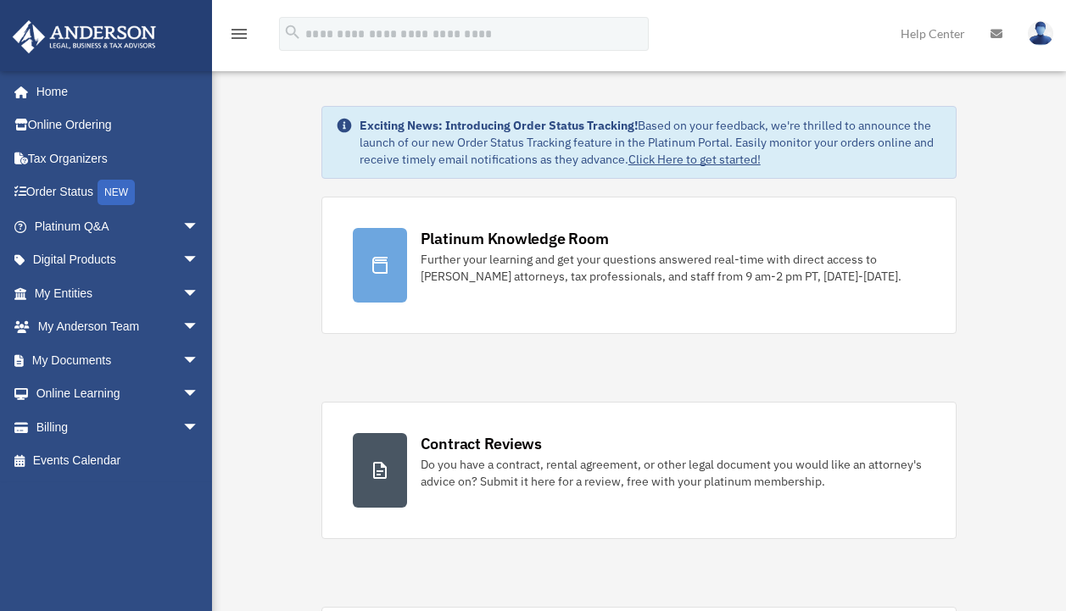 The image size is (1066, 611). Describe the element at coordinates (118, 192) in the screenshot. I see `a: Order StatusNEW` at that location.